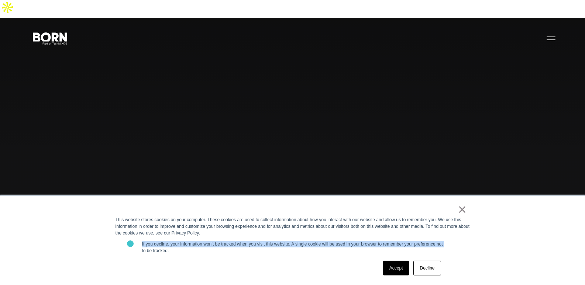 The height and width of the screenshot is (285, 585). I want to click on button: Open, so click(551, 38).